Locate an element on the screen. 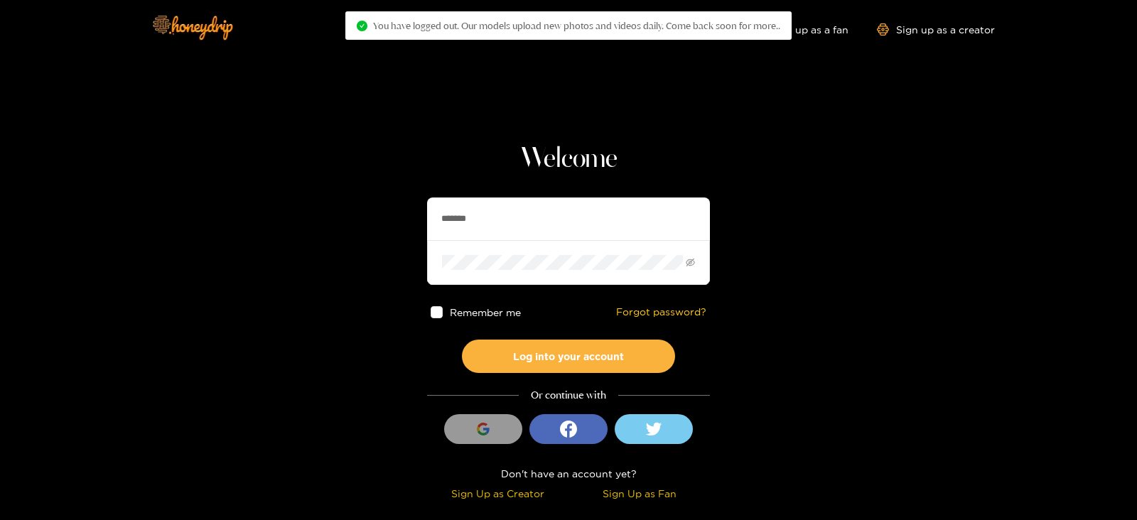 Image resolution: width=1137 pixels, height=520 pixels. span: Remember me is located at coordinates (485, 312).